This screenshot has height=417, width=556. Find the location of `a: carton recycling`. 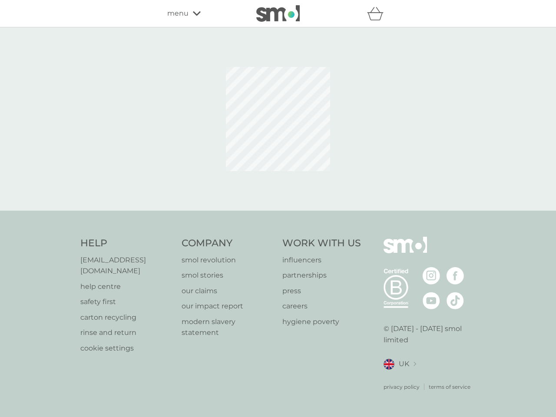

a: carton recycling is located at coordinates (127, 318).